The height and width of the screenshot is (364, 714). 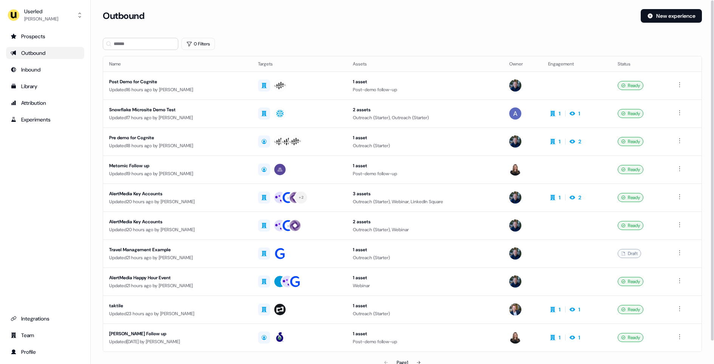 What do you see at coordinates (45, 36) in the screenshot?
I see `a: Go to prospects` at bounding box center [45, 36].